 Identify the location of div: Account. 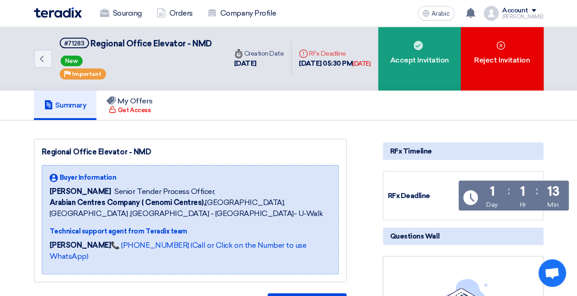
(515, 11).